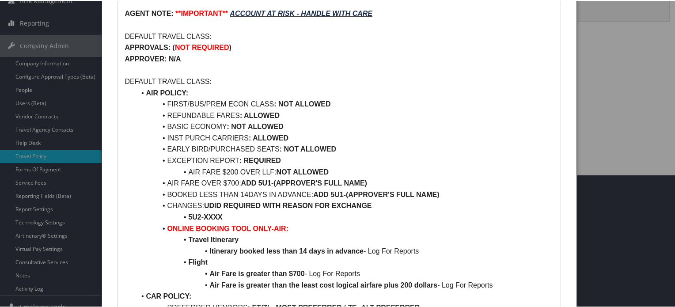 This screenshot has width=675, height=307. I want to click on u: ACCOUNT AT RISK - HANDLE WITH CARE, so click(301, 12).